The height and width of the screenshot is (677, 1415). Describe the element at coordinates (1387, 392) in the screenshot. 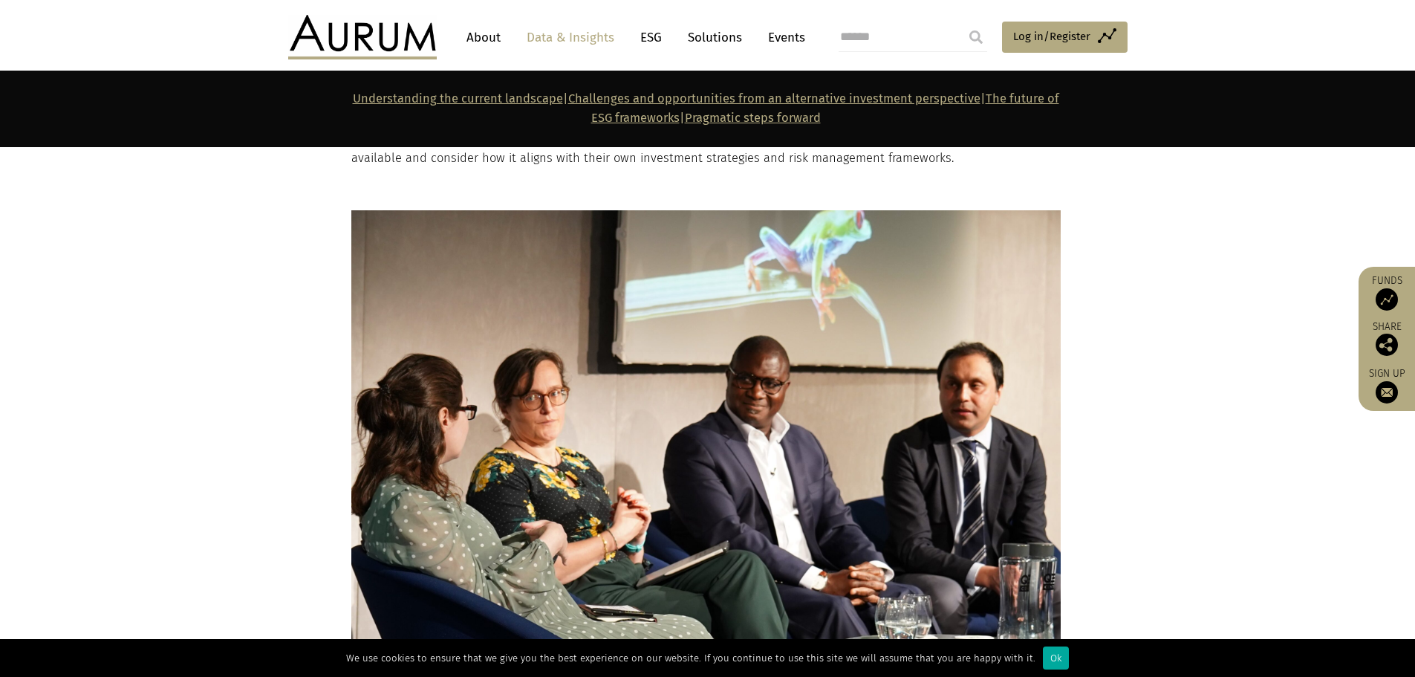

I see `img: Sign up to our newsletter` at that location.